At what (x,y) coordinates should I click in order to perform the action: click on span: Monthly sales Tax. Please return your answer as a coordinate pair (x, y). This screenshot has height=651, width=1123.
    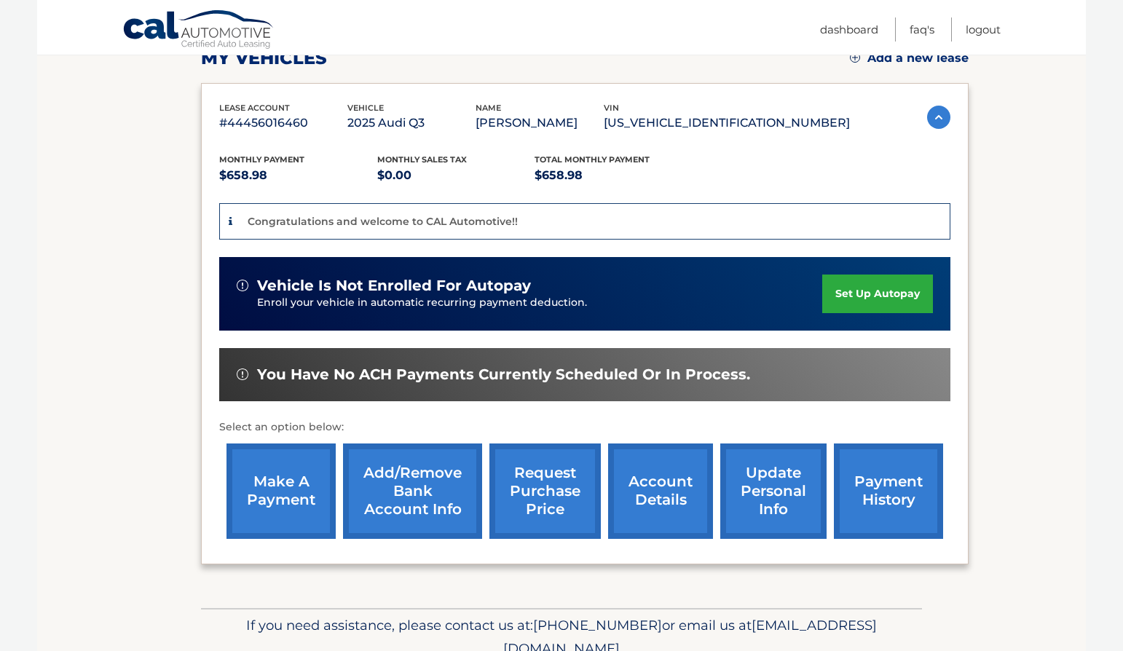
    Looking at the image, I should click on (422, 159).